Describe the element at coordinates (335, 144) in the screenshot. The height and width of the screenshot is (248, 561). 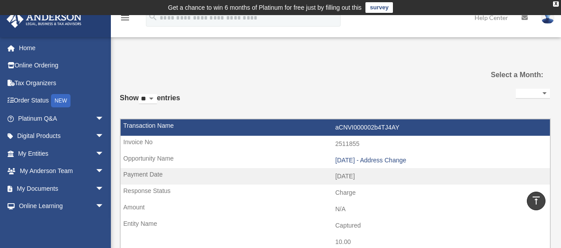
I see `td: 2511855` at that location.